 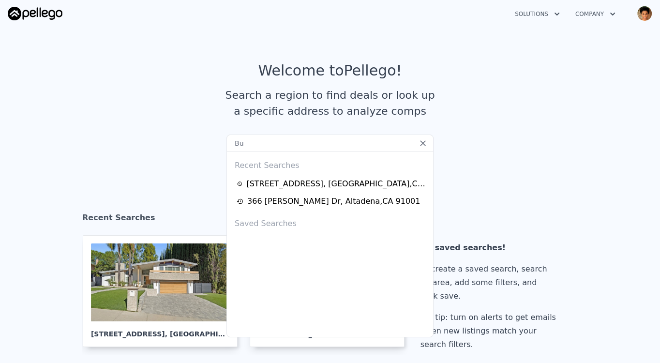 I want to click on img: avatar, so click(x=645, y=14).